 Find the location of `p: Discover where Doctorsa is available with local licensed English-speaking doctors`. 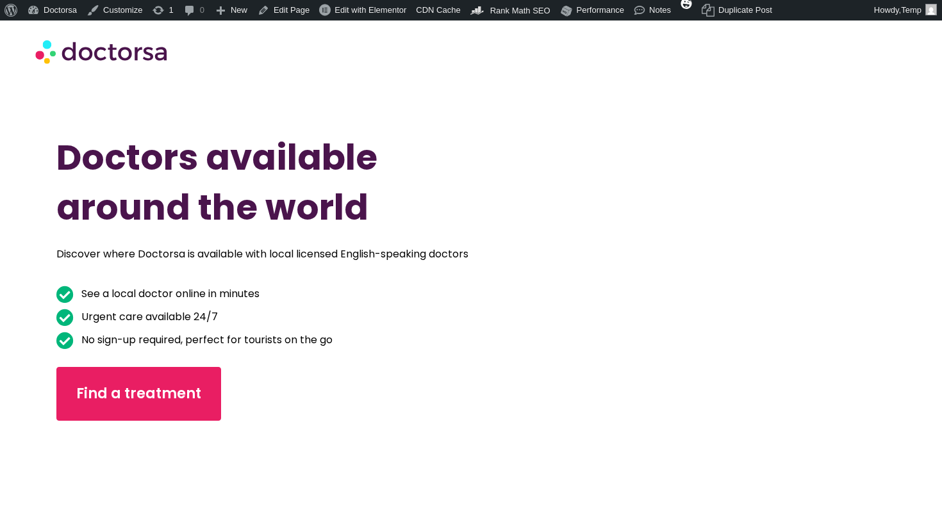

p: Discover where Doctorsa is available with local licensed English-speaking doctors is located at coordinates (409, 254).